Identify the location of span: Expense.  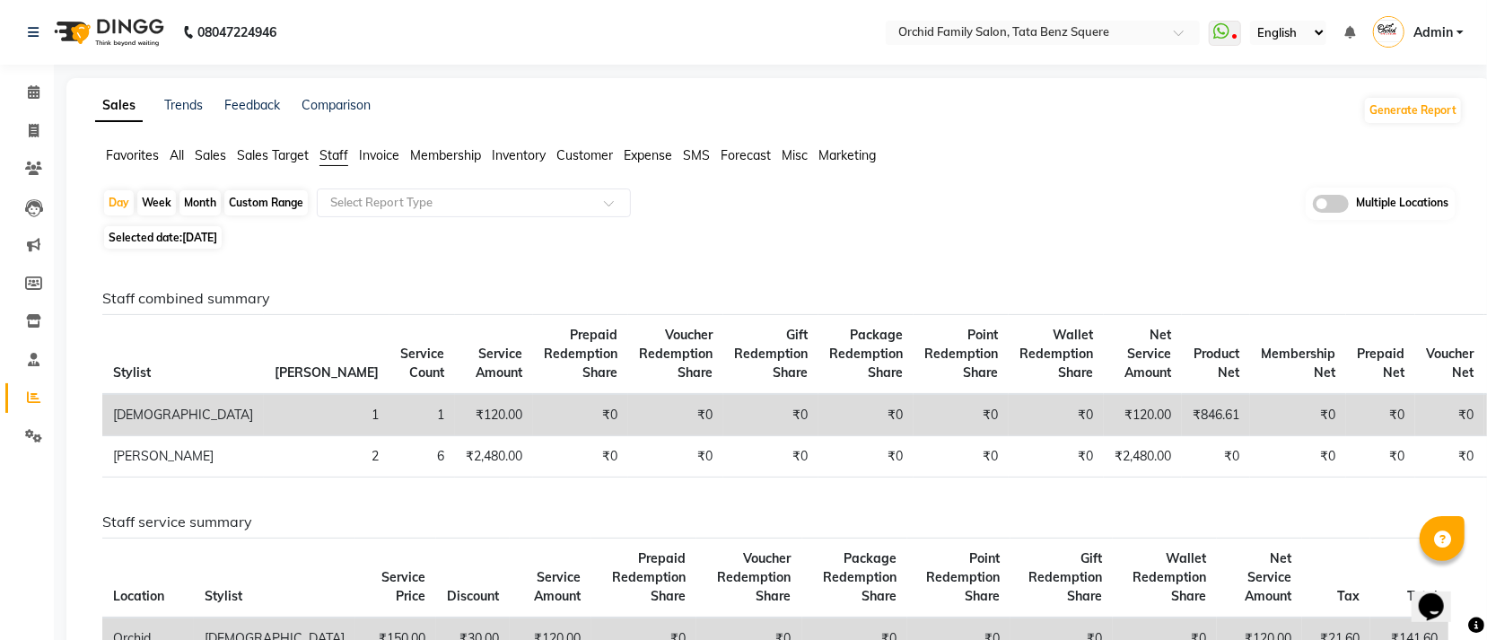
(648, 155).